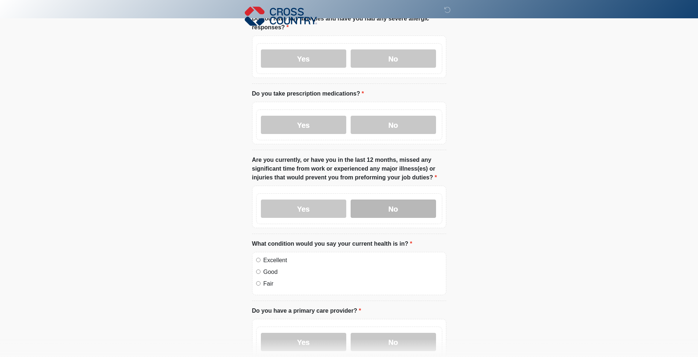 This screenshot has width=698, height=357. Describe the element at coordinates (281, 16) in the screenshot. I see `img: Cross Country Logo` at that location.